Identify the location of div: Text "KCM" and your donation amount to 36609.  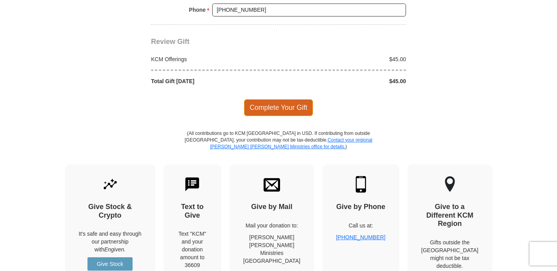
(193, 250).